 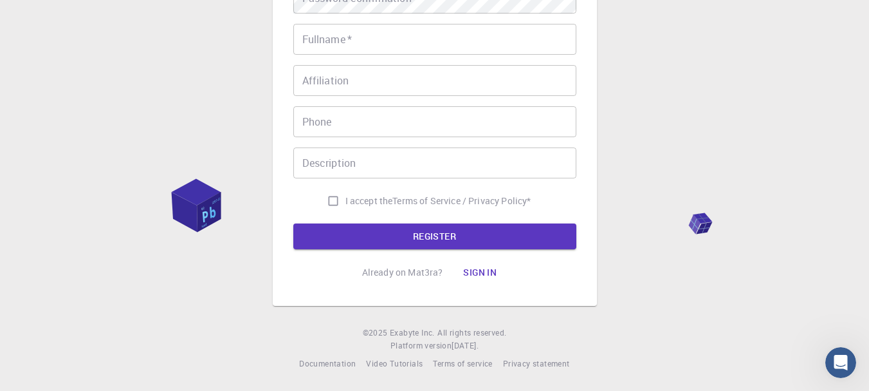 I want to click on span: All rights reserved., so click(x=472, y=333).